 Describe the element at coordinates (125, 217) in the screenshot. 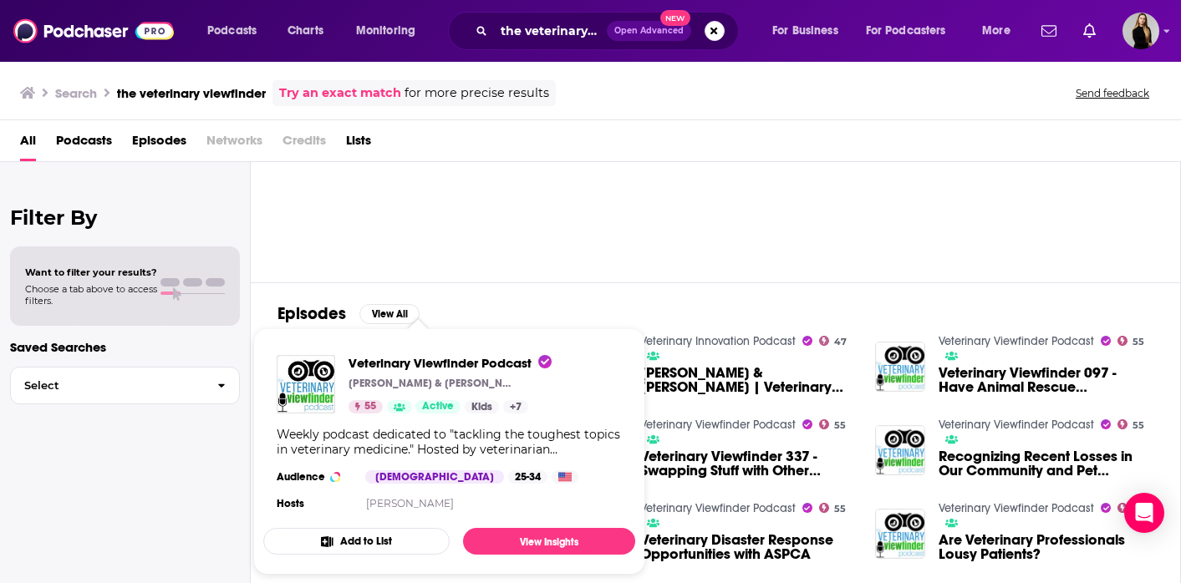

I see `h2: Filter By` at that location.